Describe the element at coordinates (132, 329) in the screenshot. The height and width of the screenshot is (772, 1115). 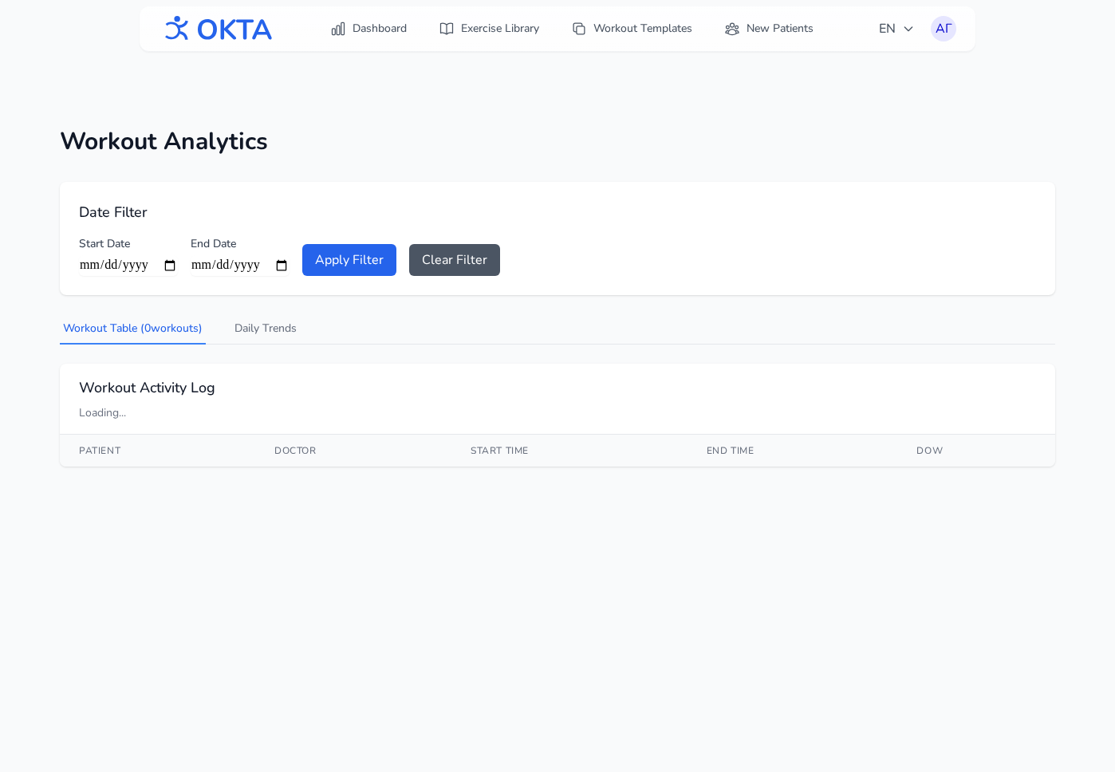
I see `button: Workout Table (0workouts)` at that location.